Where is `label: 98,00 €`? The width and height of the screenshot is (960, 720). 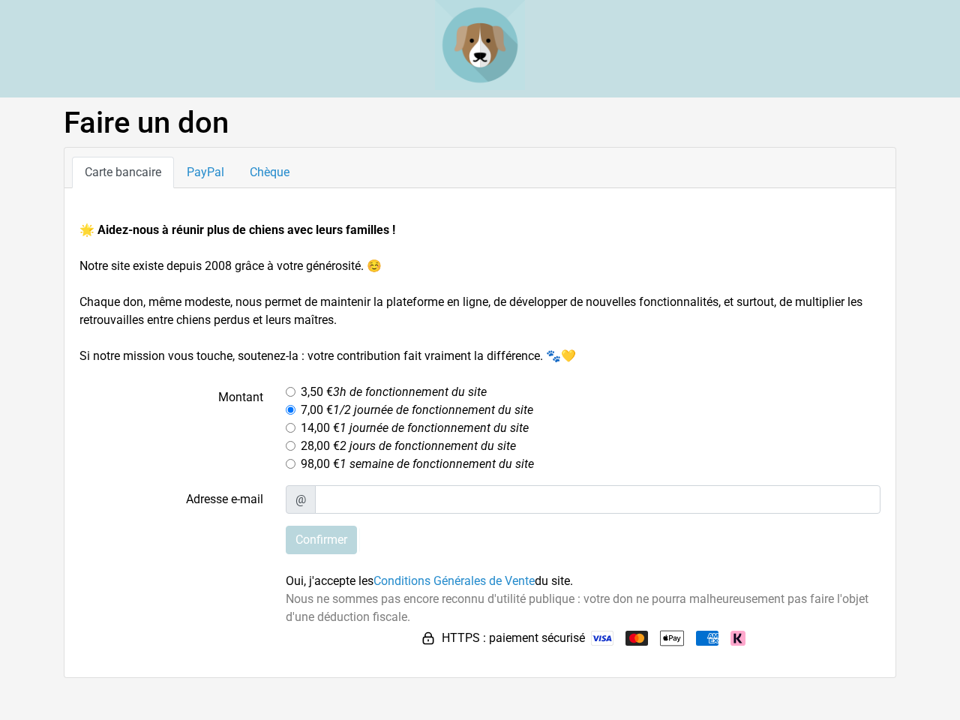
label: 98,00 € is located at coordinates (417, 464).